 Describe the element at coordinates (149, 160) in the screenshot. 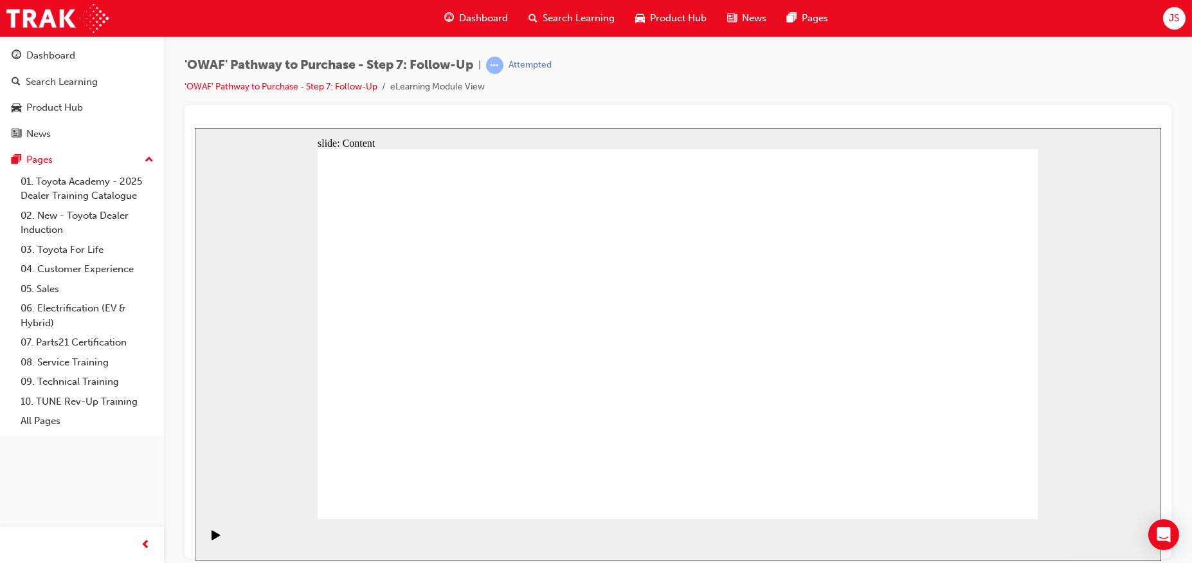

I see `span: up-icon` at that location.